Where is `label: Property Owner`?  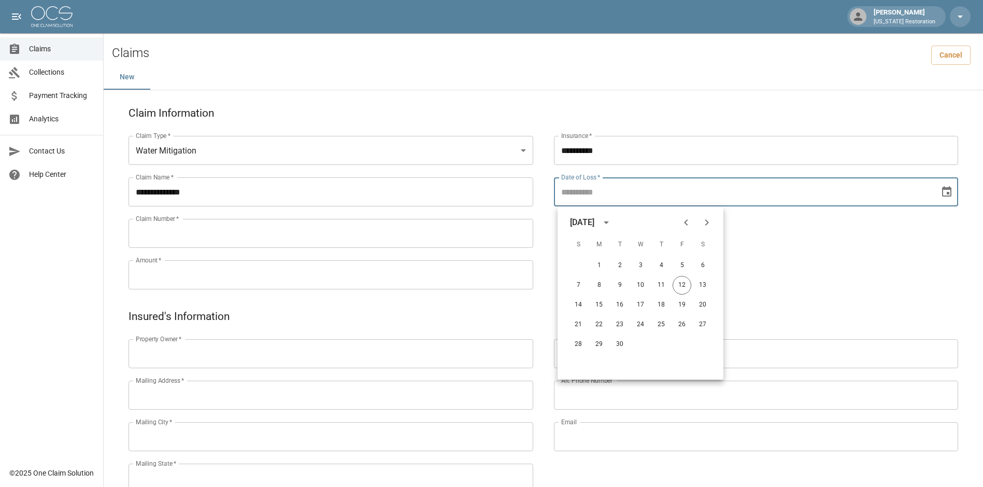
label: Property Owner is located at coordinates (159, 338).